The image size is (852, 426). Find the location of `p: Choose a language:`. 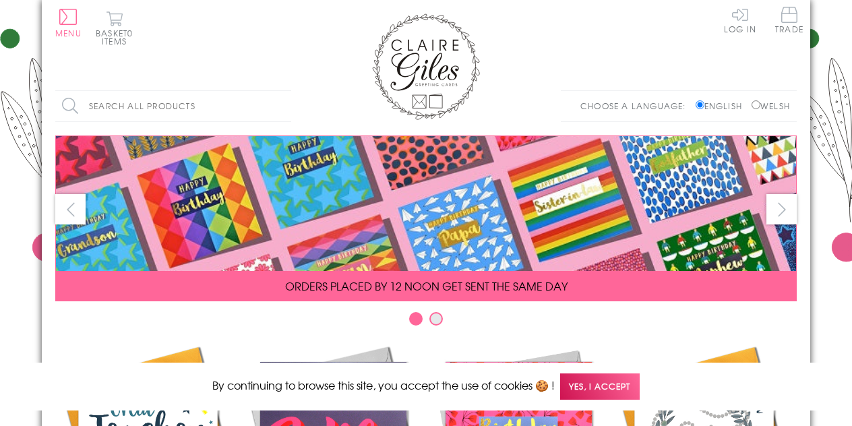

p: Choose a language: is located at coordinates (636, 106).